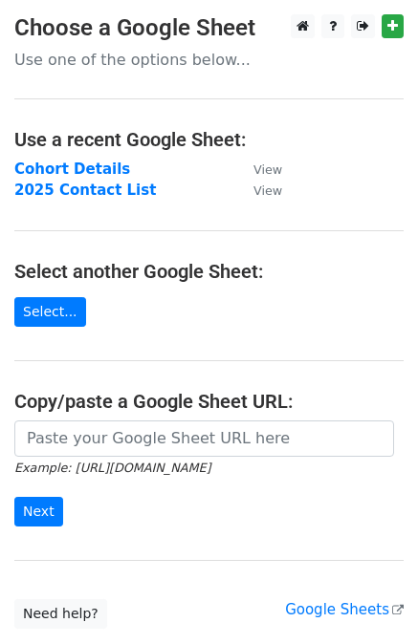 The width and height of the screenshot is (418, 644). Describe the element at coordinates (208, 271) in the screenshot. I see `h4: Select another Google Sheet:` at that location.